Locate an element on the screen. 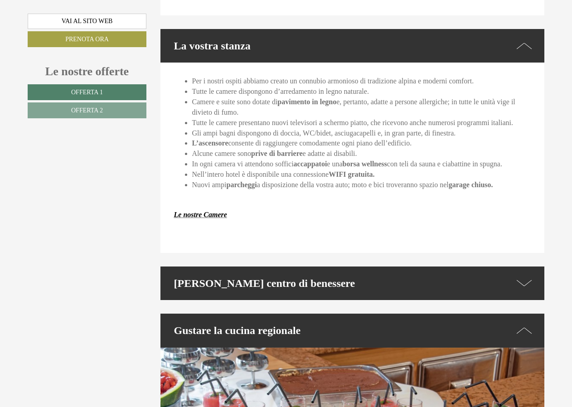  li: Per i nostri ospiti abbiamo creato un connubio armonioso di tradizione alpina e moderni comfort. is located at coordinates (361, 81).